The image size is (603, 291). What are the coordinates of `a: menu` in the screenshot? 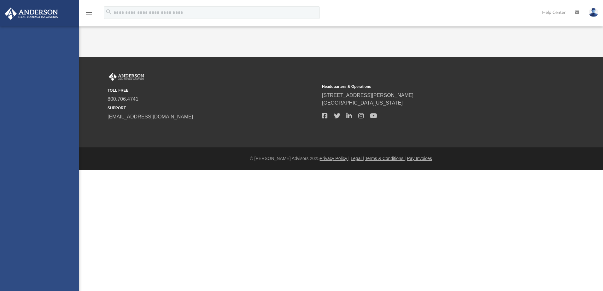 It's located at (89, 14).